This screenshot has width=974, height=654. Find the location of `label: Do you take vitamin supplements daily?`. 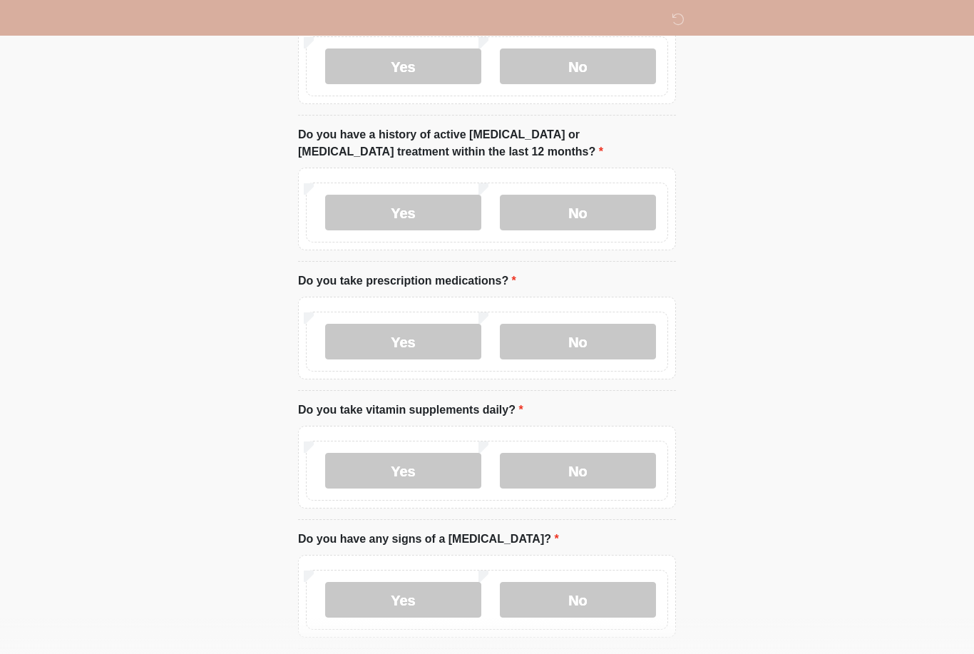

label: Do you take vitamin supplements daily? is located at coordinates (410, 410).